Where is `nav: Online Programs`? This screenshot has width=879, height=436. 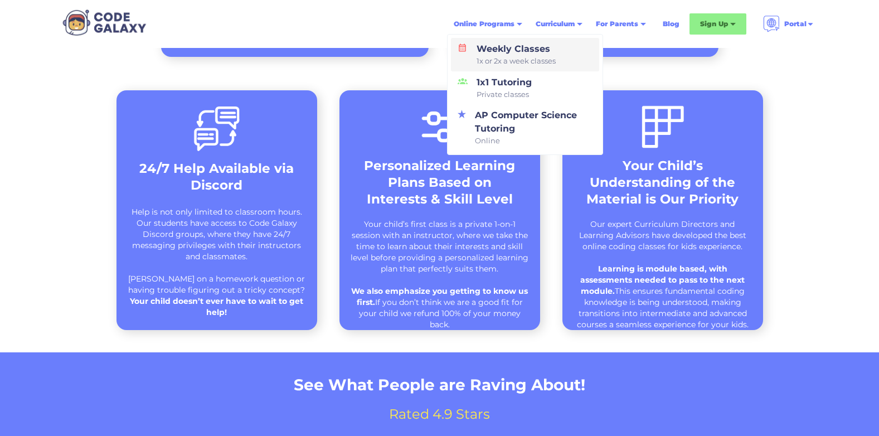 nav: Online Programs is located at coordinates (525, 94).